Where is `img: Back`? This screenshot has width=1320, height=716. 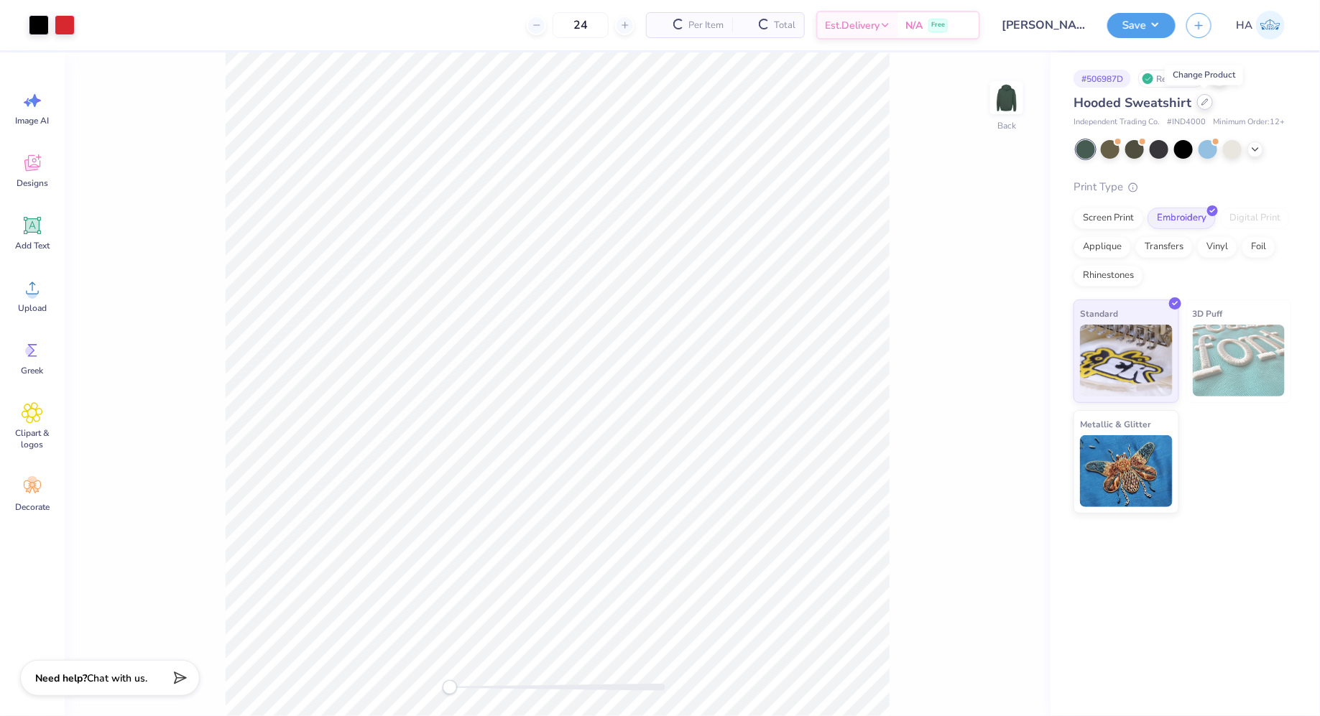 img: Back is located at coordinates (1007, 98).